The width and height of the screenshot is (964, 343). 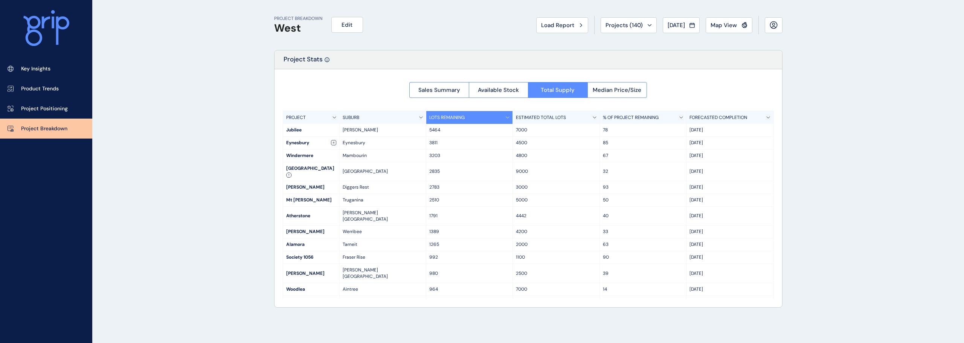 What do you see at coordinates (643, 155) in the screenshot?
I see `p: 67` at bounding box center [643, 155].